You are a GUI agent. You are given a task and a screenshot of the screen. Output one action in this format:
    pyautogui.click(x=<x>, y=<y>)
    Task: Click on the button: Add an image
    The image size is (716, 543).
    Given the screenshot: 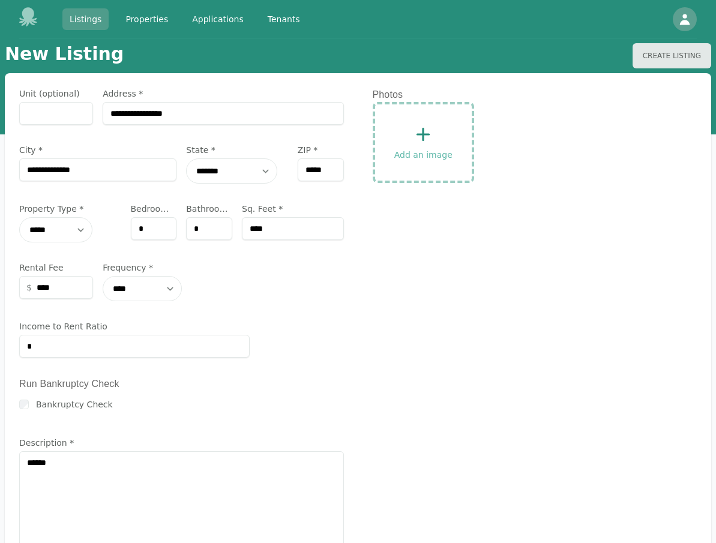 What is the action you would take?
    pyautogui.click(x=424, y=142)
    